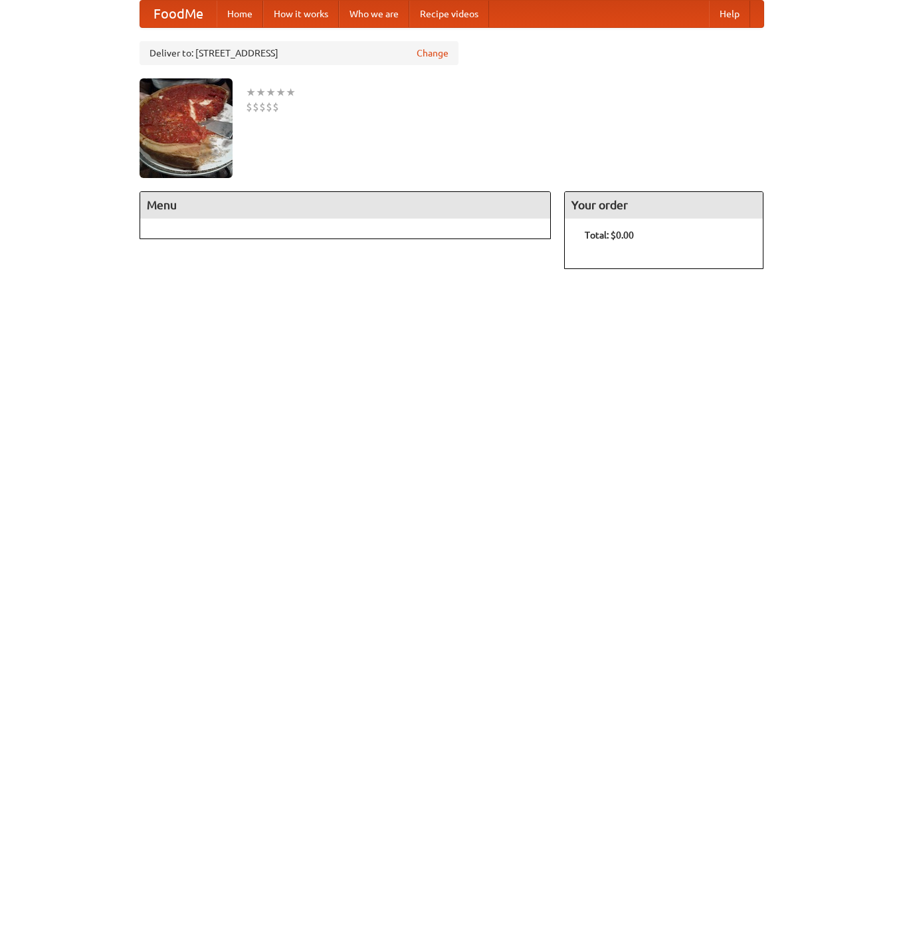  Describe the element at coordinates (301, 14) in the screenshot. I see `a: How it works` at that location.